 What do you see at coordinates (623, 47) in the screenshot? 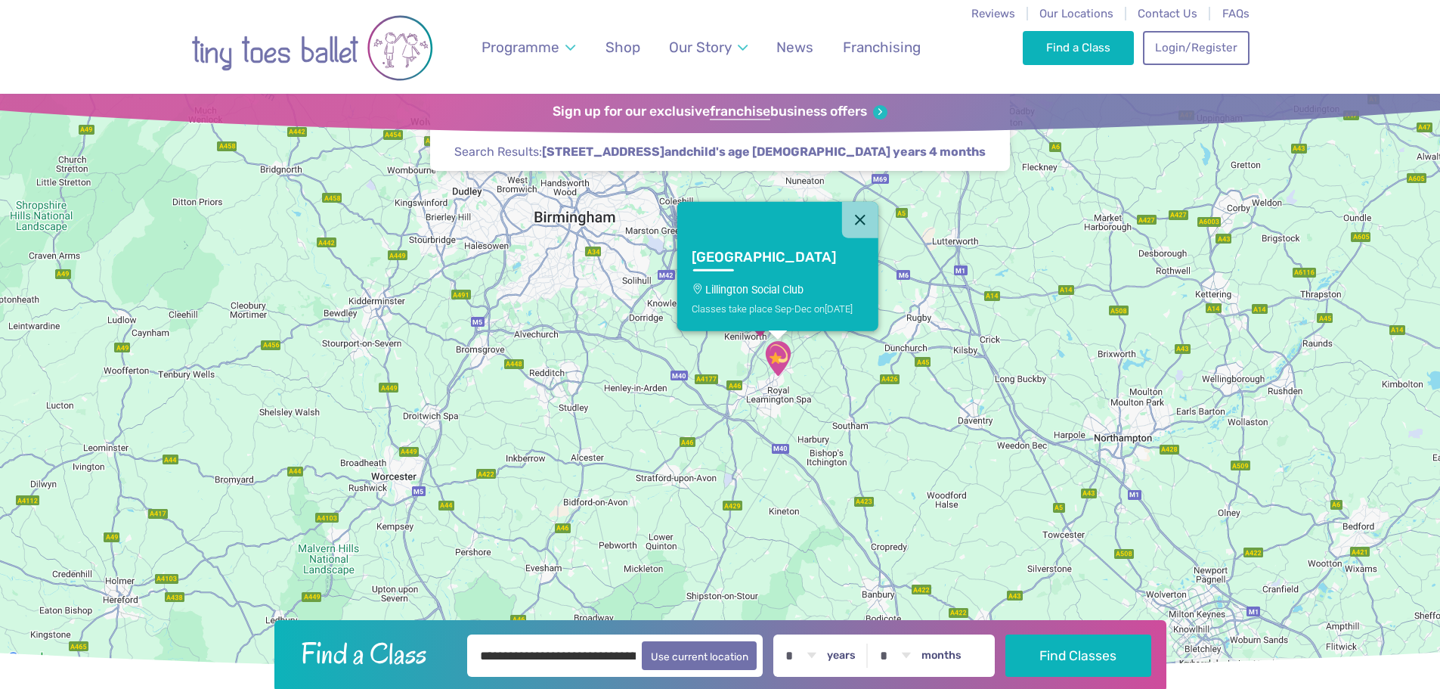
I see `span: Shop` at bounding box center [623, 47].